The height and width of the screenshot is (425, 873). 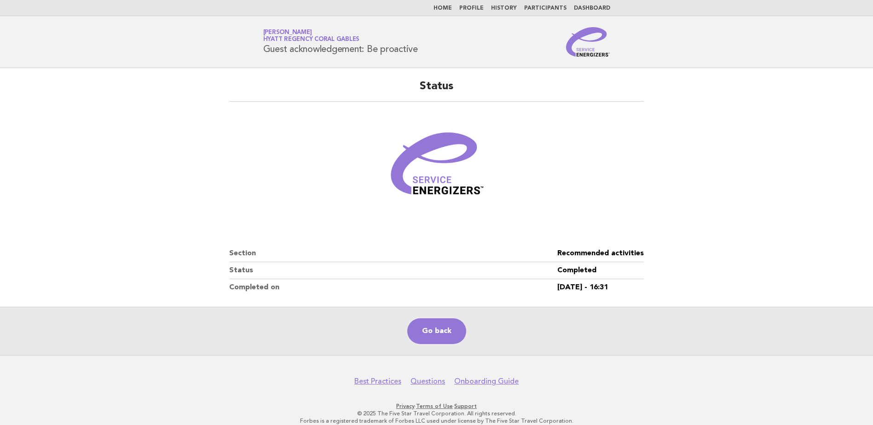 I want to click on dt: Section, so click(x=393, y=253).